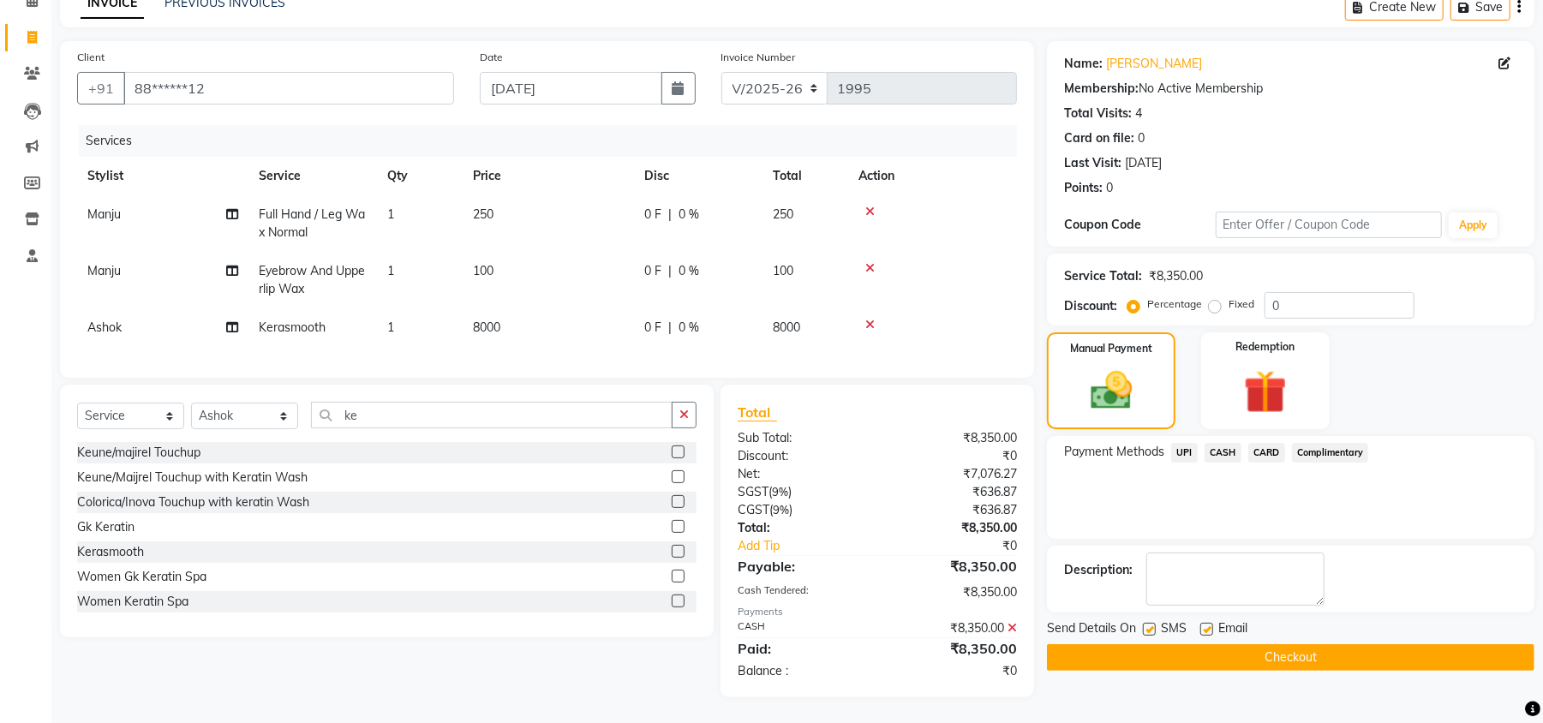  What do you see at coordinates (801, 671) in the screenshot?
I see `div: Balance :` at bounding box center [801, 671].